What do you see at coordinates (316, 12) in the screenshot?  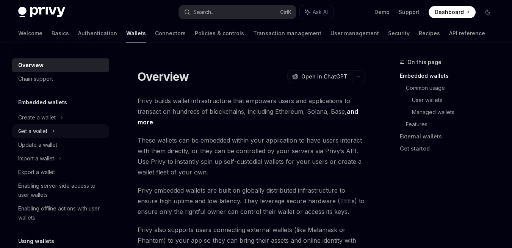 I see `button: Ask AI` at bounding box center [316, 12].